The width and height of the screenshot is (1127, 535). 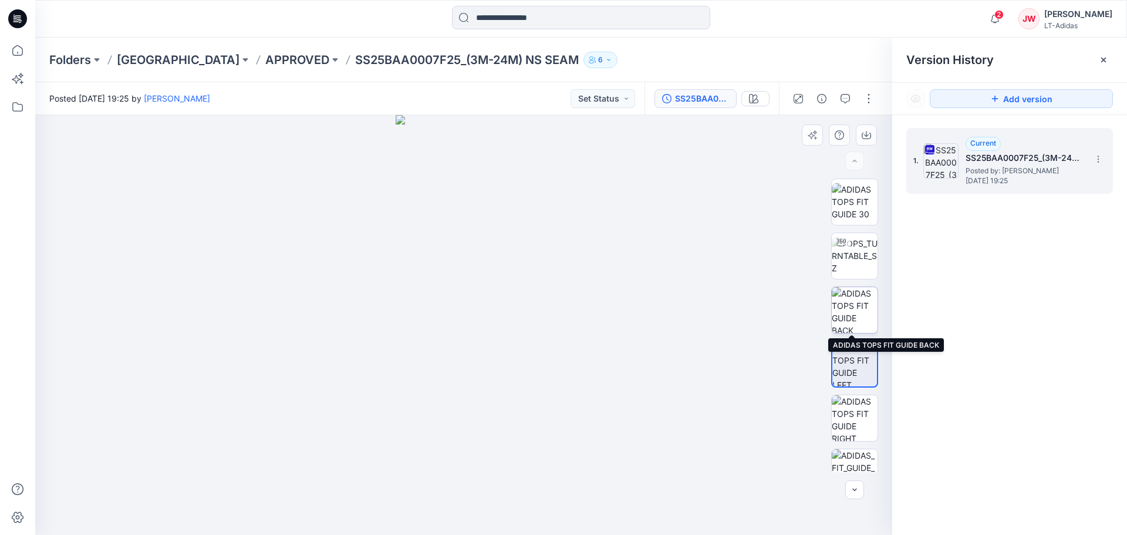 What do you see at coordinates (1024, 158) in the screenshot?
I see `h5: SS25BAA0007F25_(3M-24M) NS SEAM` at bounding box center [1024, 158].